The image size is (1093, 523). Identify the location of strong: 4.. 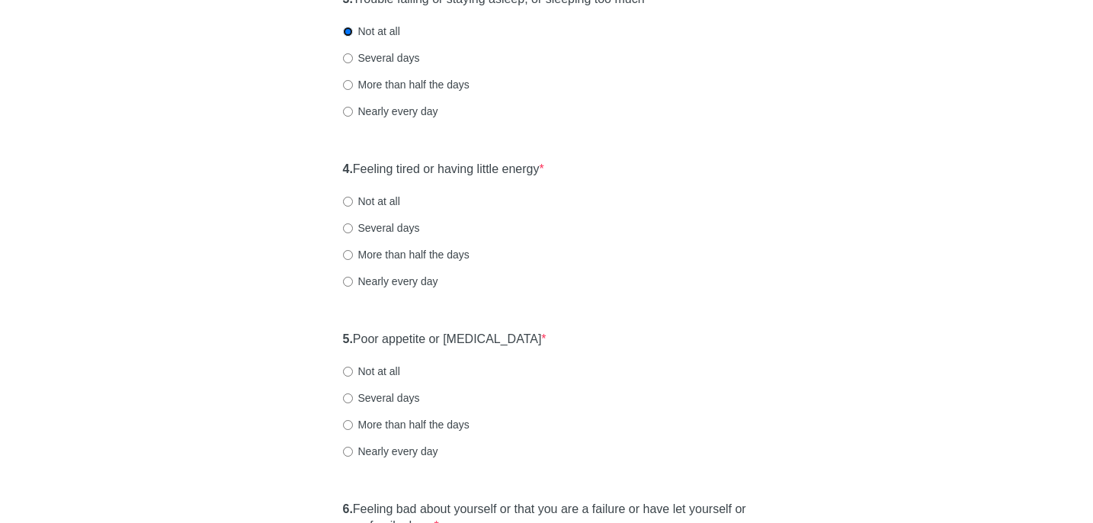
(348, 168).